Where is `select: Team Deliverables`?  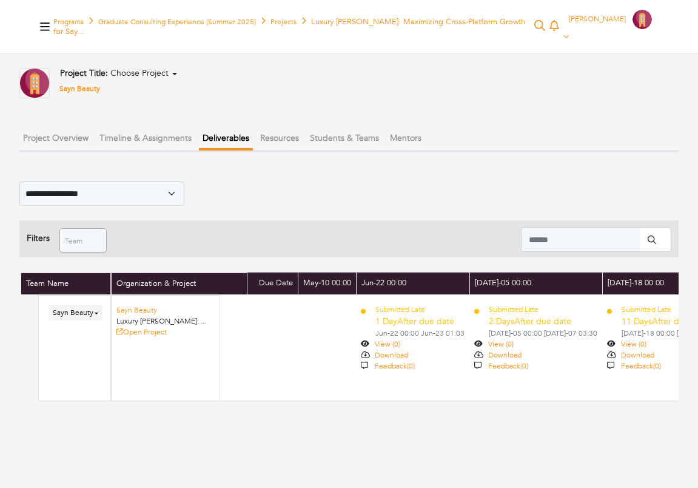
select: Team Deliverables is located at coordinates (102, 194).